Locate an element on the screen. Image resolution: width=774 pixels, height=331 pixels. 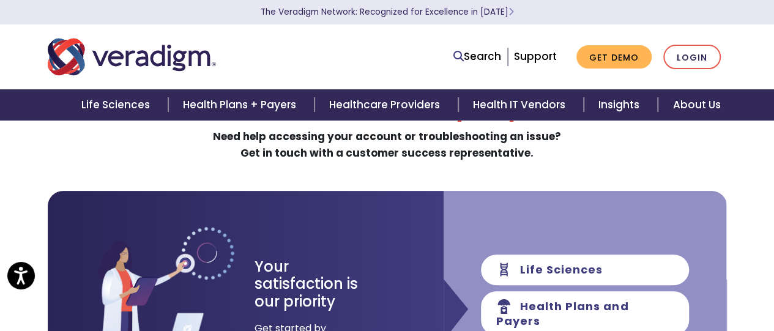
a: Veradigm logo is located at coordinates (132, 57).